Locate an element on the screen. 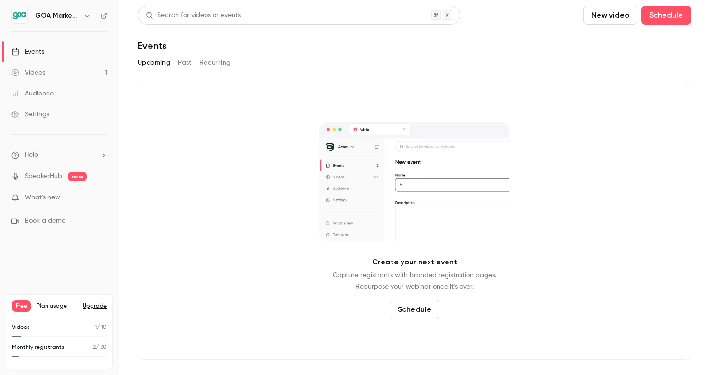  p: / 10 is located at coordinates (101, 327).